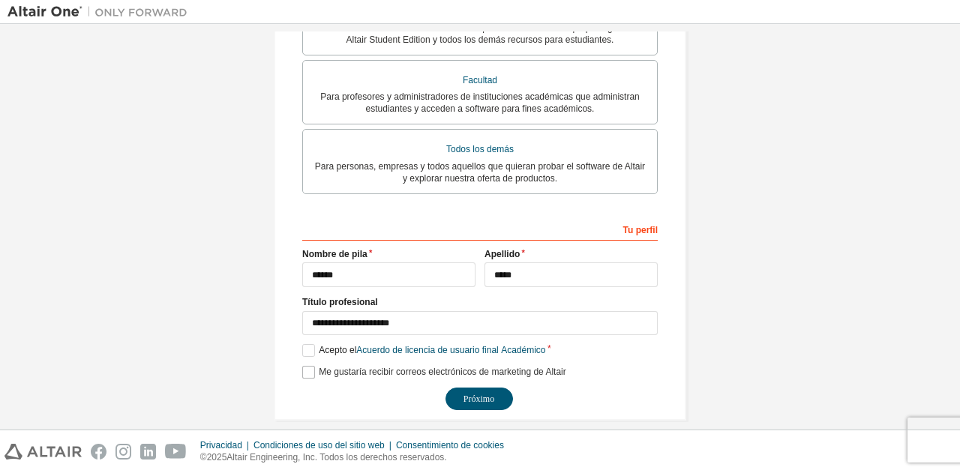 Image resolution: width=960 pixels, height=473 pixels. Describe the element at coordinates (523, 350) in the screenshot. I see `font: Académico` at that location.